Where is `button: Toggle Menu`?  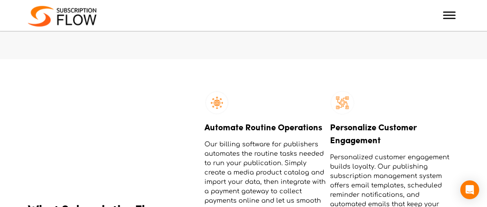 button: Toggle Menu is located at coordinates (449, 15).